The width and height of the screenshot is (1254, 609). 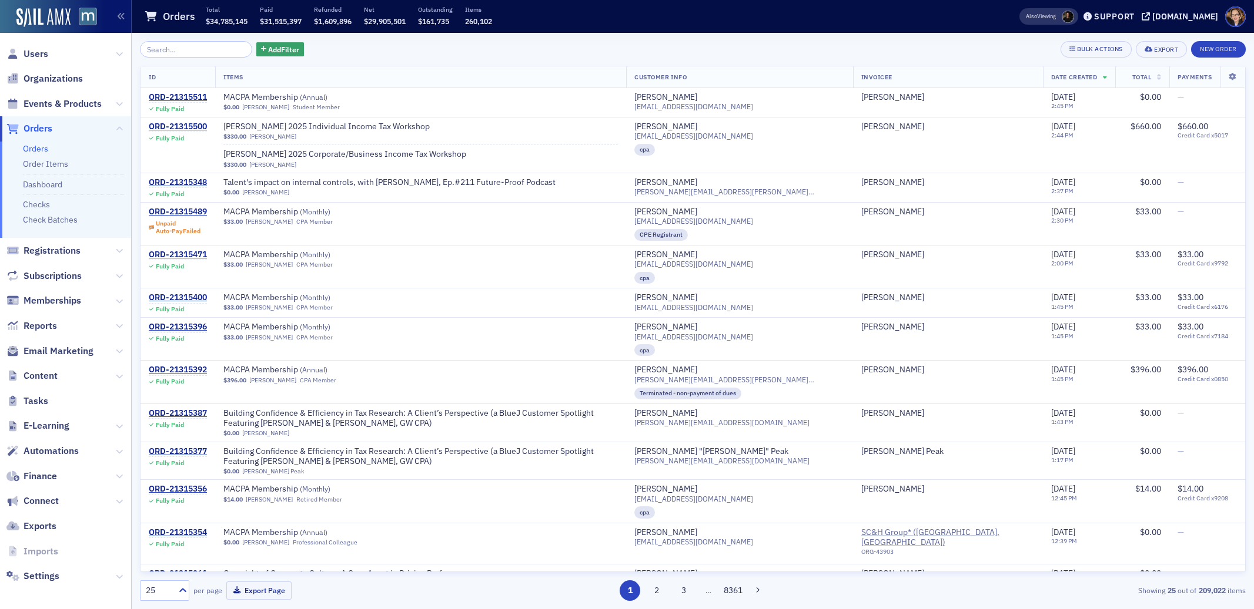 What do you see at coordinates (177, 574) in the screenshot?
I see `a: ORD-21315261` at bounding box center [177, 574].